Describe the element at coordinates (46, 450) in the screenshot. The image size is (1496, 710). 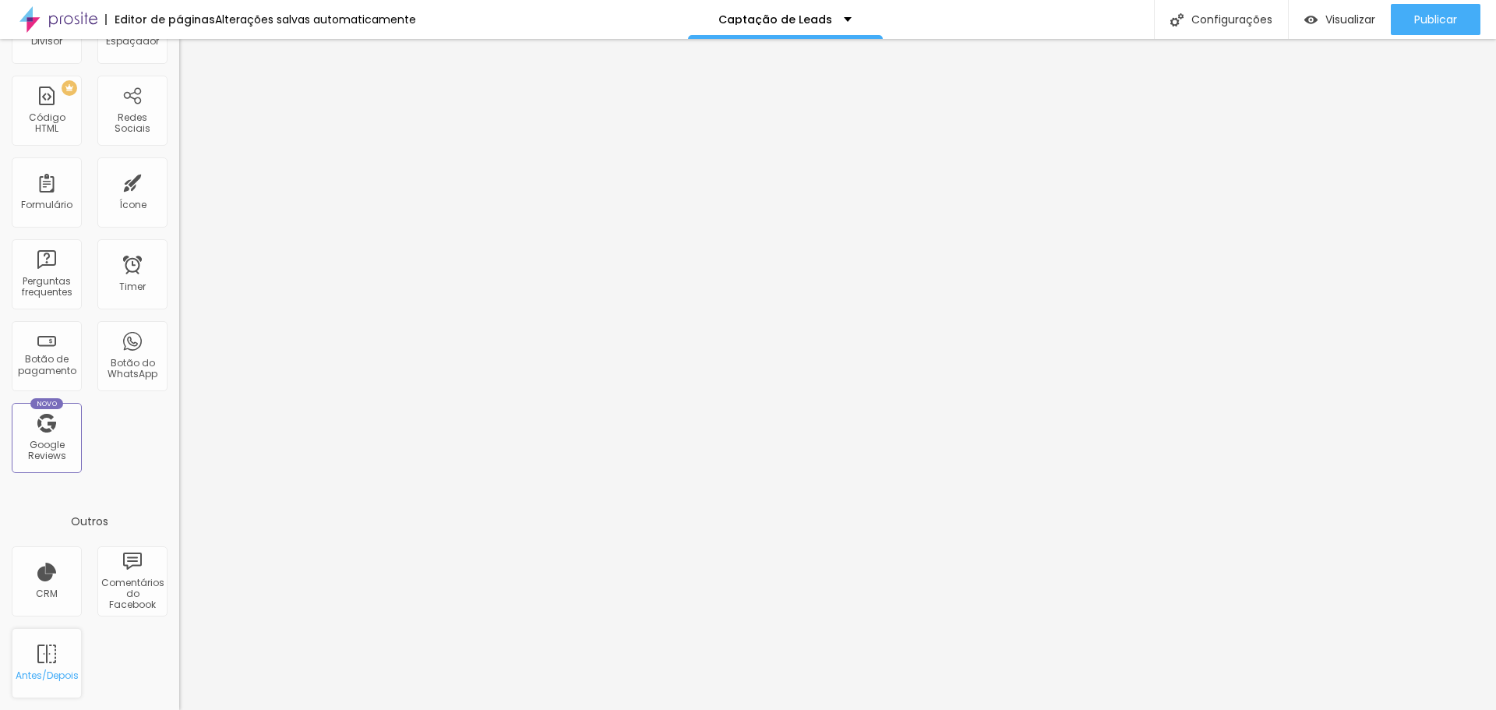
I see `div: Google Reviews` at that location.